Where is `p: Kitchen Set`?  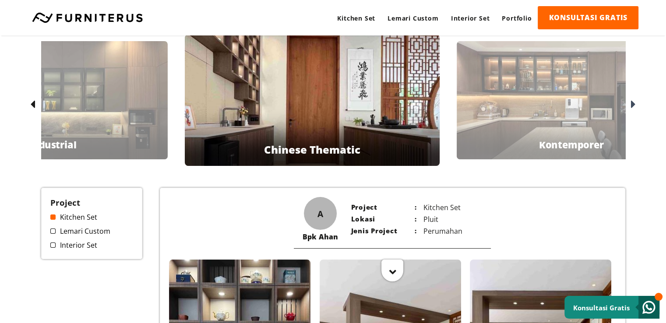 p: Kitchen Set is located at coordinates (449, 207).